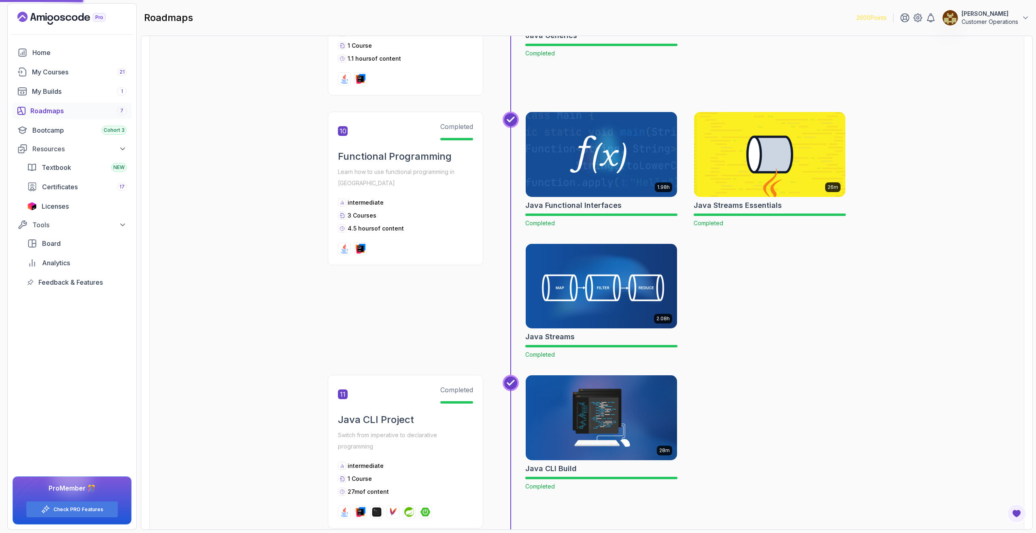 Image resolution: width=1036 pixels, height=533 pixels. Describe the element at coordinates (77, 167) in the screenshot. I see `a: textbook` at that location.